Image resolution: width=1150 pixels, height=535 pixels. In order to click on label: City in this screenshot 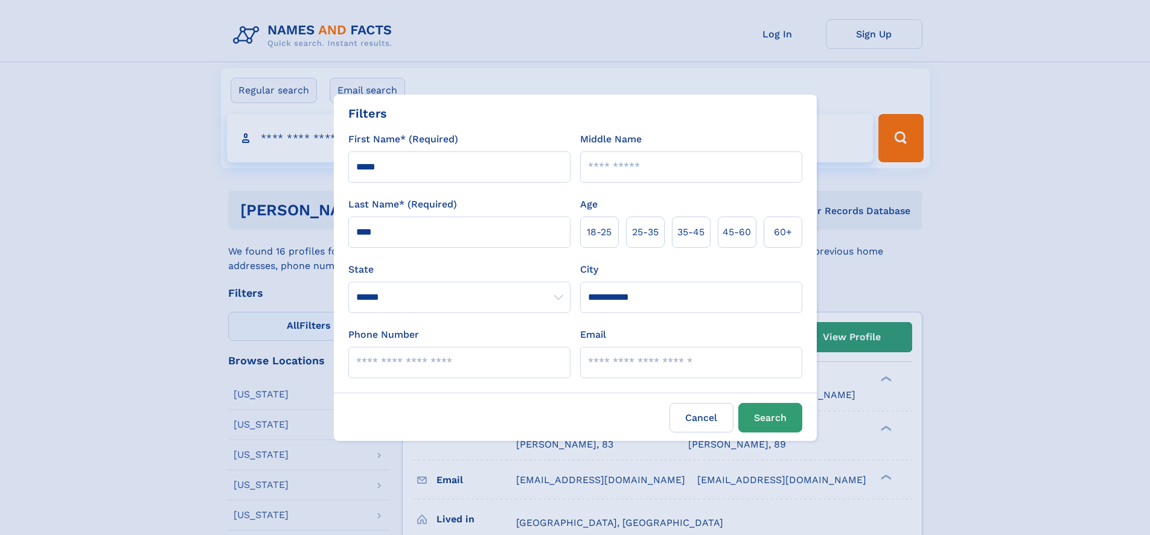, I will do `click(589, 270)`.